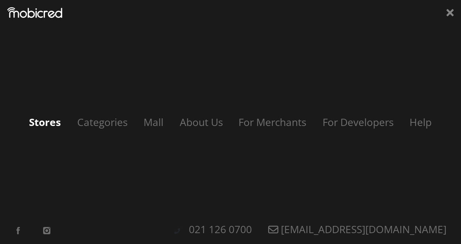 Image resolution: width=461 pixels, height=244 pixels. What do you see at coordinates (35, 13) in the screenshot?
I see `img: Mobicred` at bounding box center [35, 13].